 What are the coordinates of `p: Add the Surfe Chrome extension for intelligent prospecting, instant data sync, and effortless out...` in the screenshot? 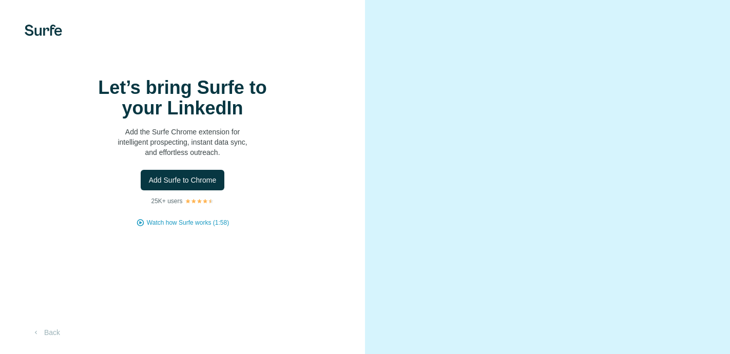 It's located at (183, 142).